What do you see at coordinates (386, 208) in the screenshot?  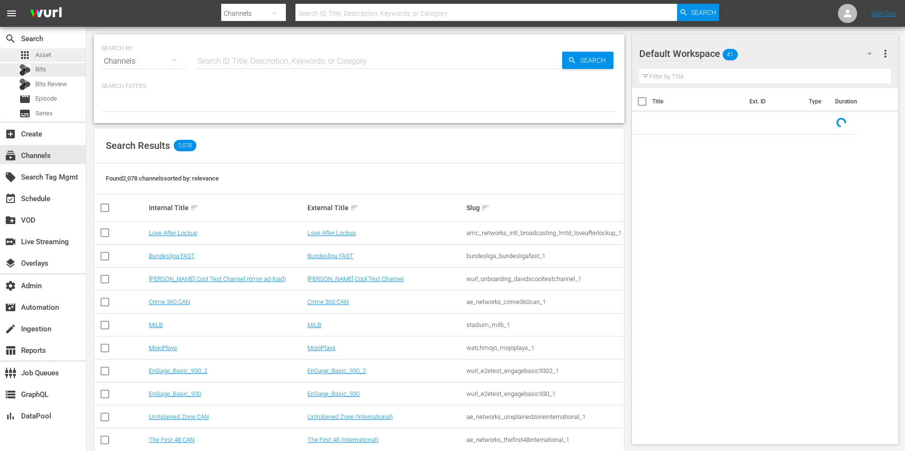 I see `div: External Title` at bounding box center [386, 208].